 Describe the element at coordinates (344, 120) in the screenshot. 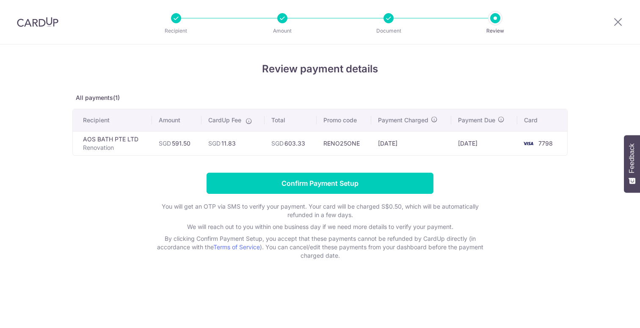

I see `th: Promo code` at that location.